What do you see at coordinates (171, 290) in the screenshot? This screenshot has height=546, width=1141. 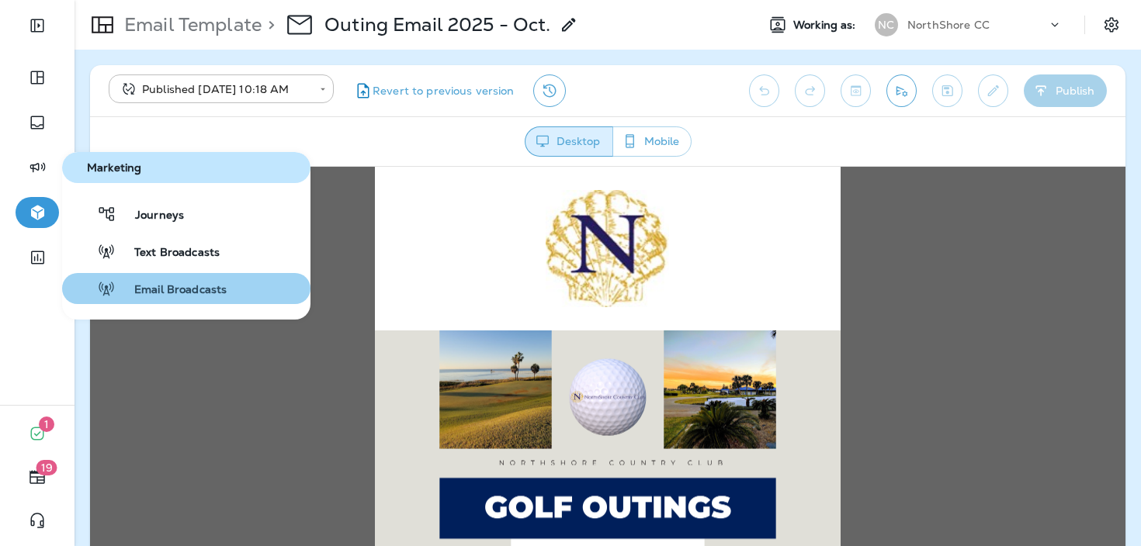 I see `span: Email Broadcasts` at bounding box center [171, 290].